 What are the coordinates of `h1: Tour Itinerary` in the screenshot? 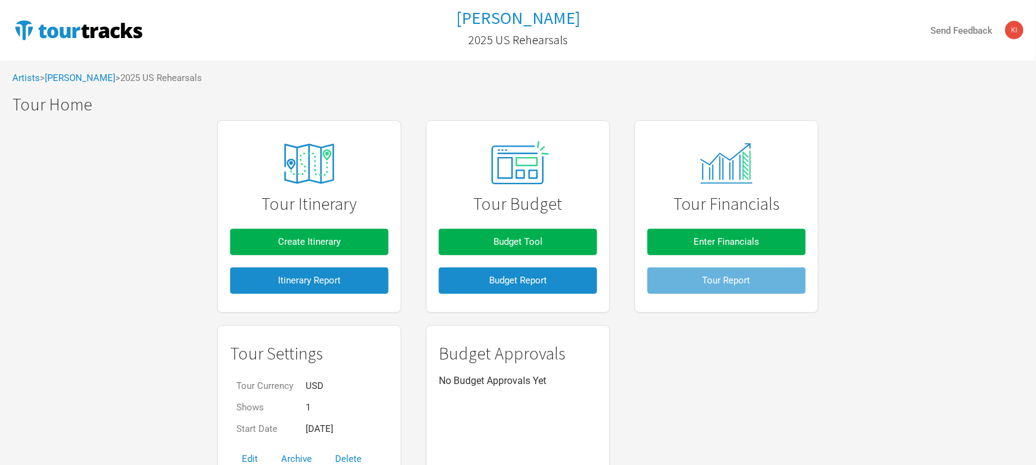 It's located at (309, 204).